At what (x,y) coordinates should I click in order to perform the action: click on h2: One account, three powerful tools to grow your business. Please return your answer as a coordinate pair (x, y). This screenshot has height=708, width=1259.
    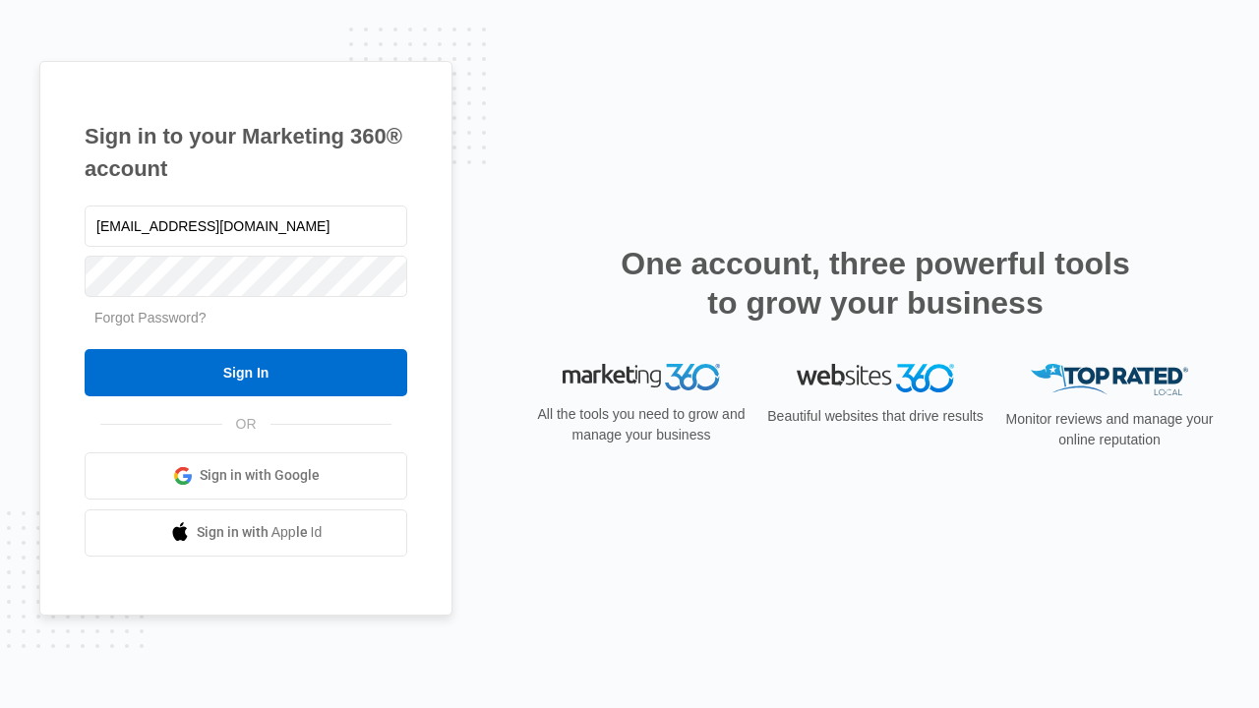
    Looking at the image, I should click on (875, 283).